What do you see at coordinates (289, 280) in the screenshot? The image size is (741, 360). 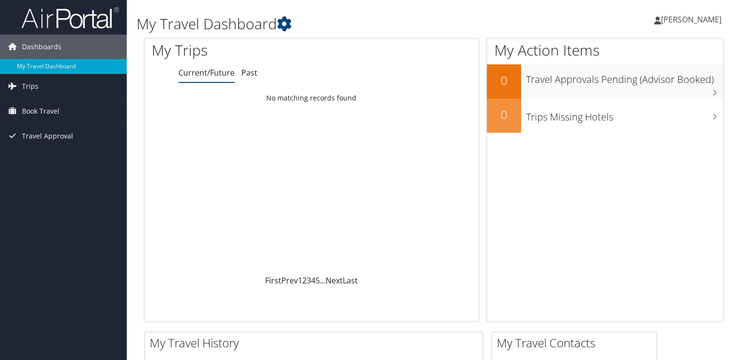 I see `a: Prev` at bounding box center [289, 280].